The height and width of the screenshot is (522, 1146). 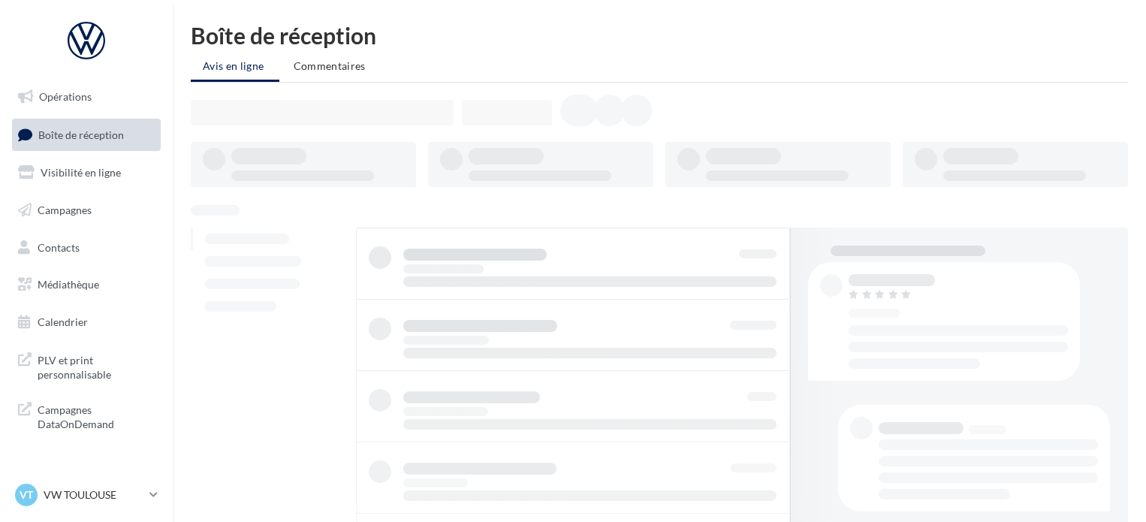 I want to click on span: Contacts, so click(x=59, y=246).